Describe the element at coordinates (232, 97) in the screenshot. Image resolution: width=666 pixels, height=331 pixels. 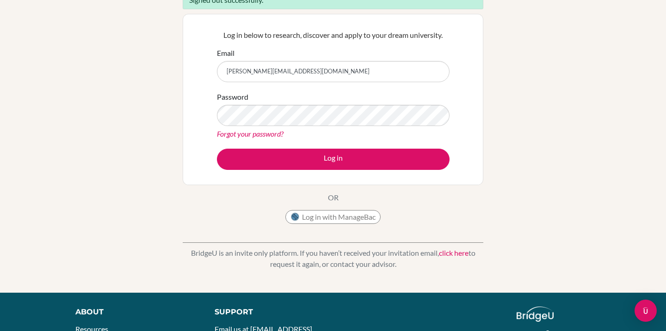
I see `label: Password` at that location.